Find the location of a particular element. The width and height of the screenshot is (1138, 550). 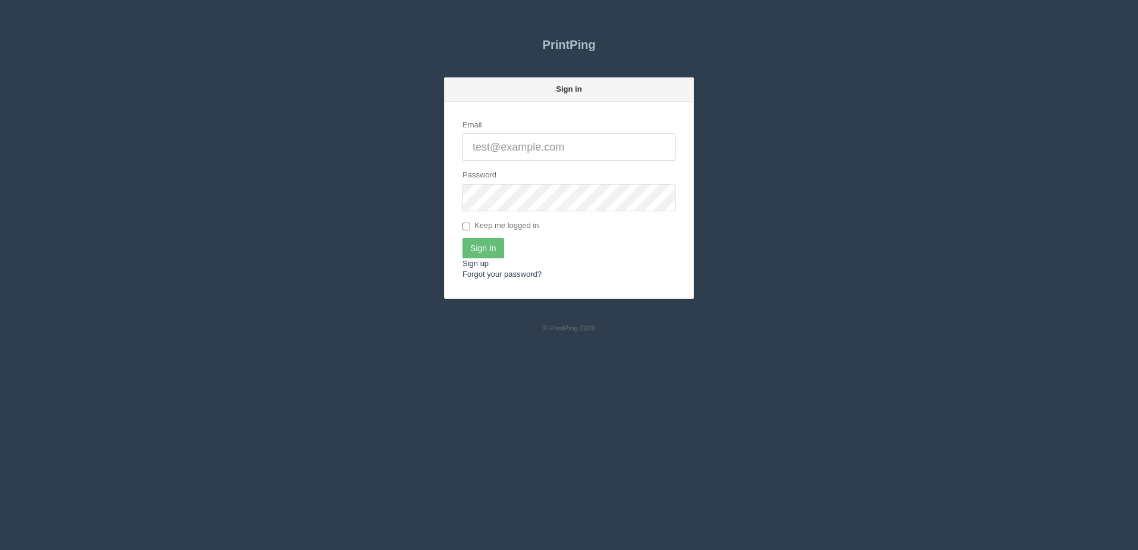

a: Forgot your password? is located at coordinates (502, 274).